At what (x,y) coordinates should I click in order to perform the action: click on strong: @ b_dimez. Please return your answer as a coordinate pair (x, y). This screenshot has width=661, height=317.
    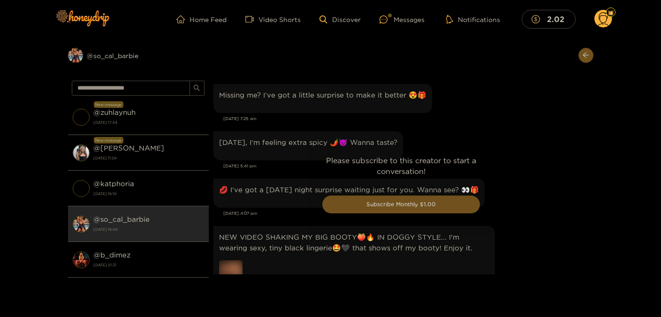
    Looking at the image, I should click on (112, 255).